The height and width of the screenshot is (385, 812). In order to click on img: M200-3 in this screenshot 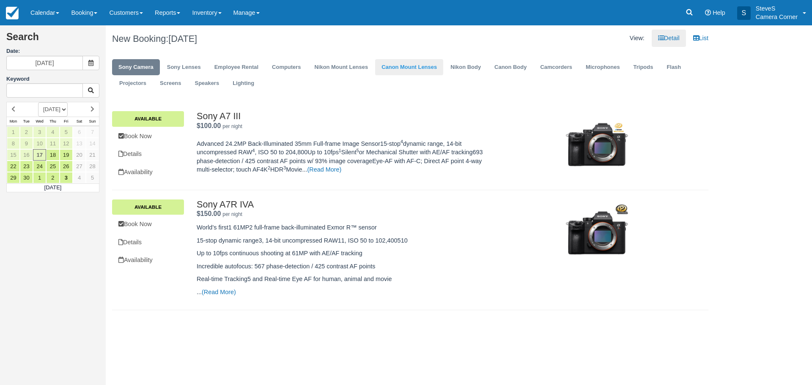, I will do `click(597, 145)`.